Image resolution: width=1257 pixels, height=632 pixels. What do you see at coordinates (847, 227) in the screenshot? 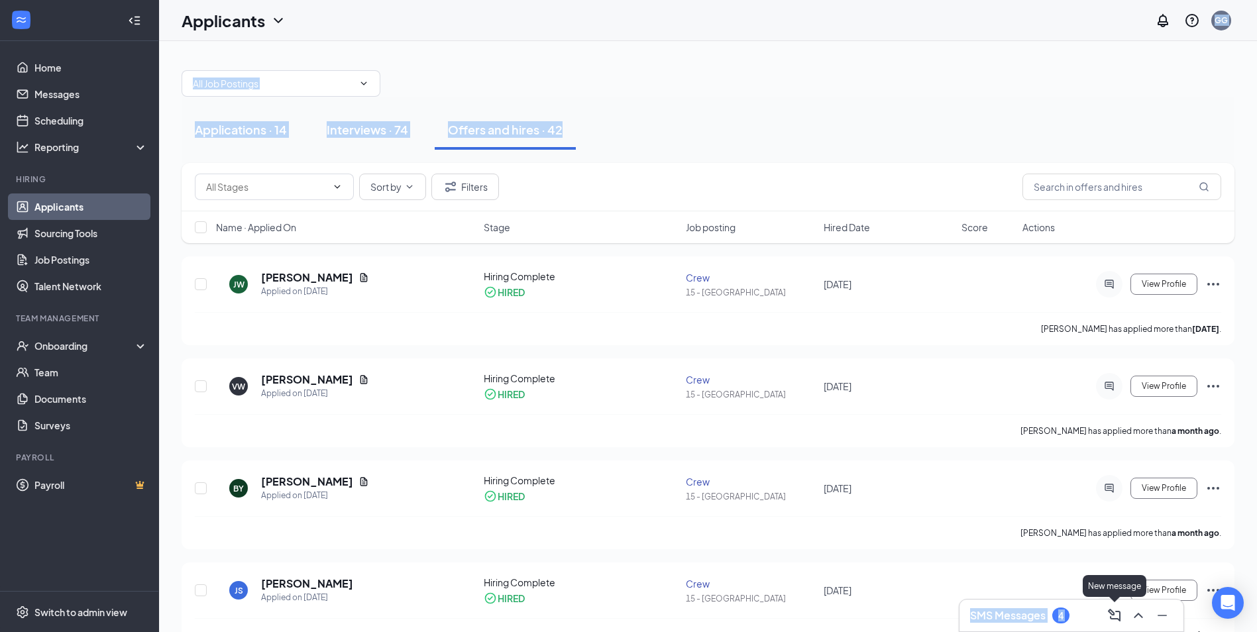
I see `span: Hired Date` at bounding box center [847, 227].